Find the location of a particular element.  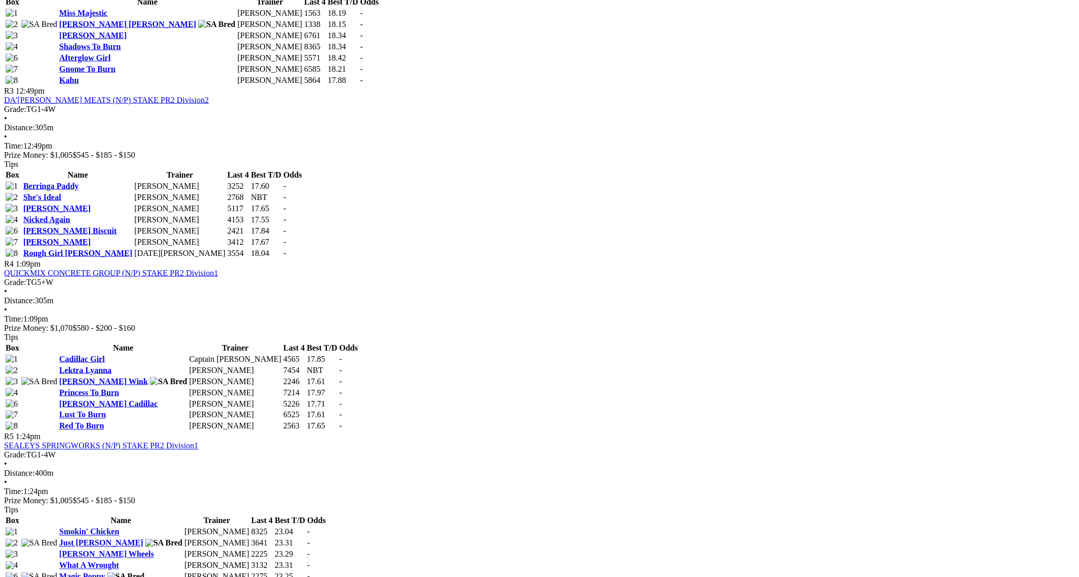

td: 5571 is located at coordinates (315, 58).